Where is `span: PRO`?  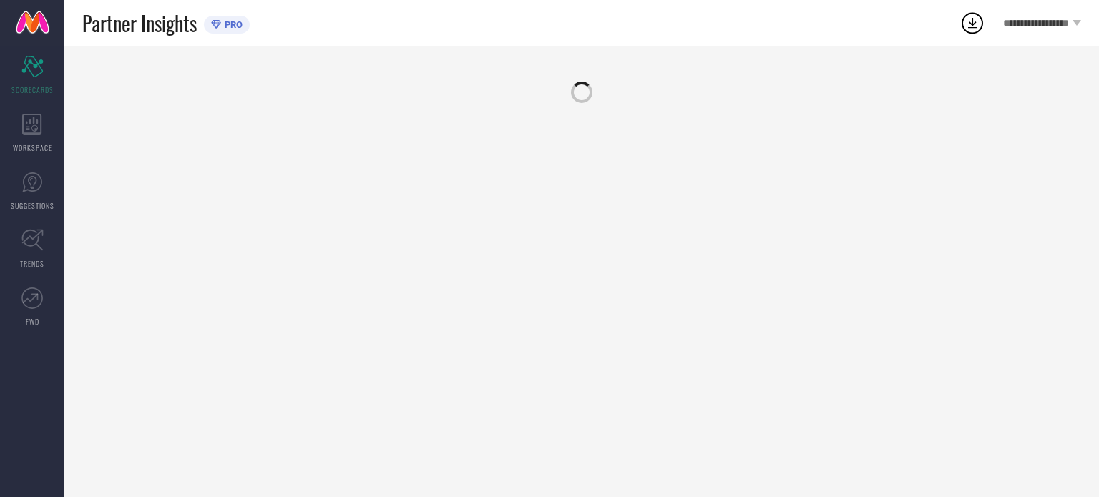
span: PRO is located at coordinates (232, 24).